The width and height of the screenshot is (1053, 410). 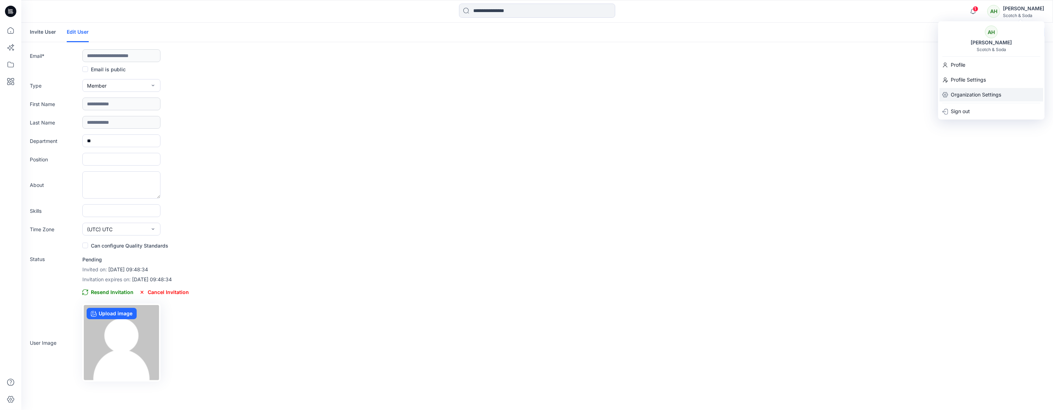 What do you see at coordinates (108, 293) in the screenshot?
I see `span: Resend Invitation` at bounding box center [108, 293].